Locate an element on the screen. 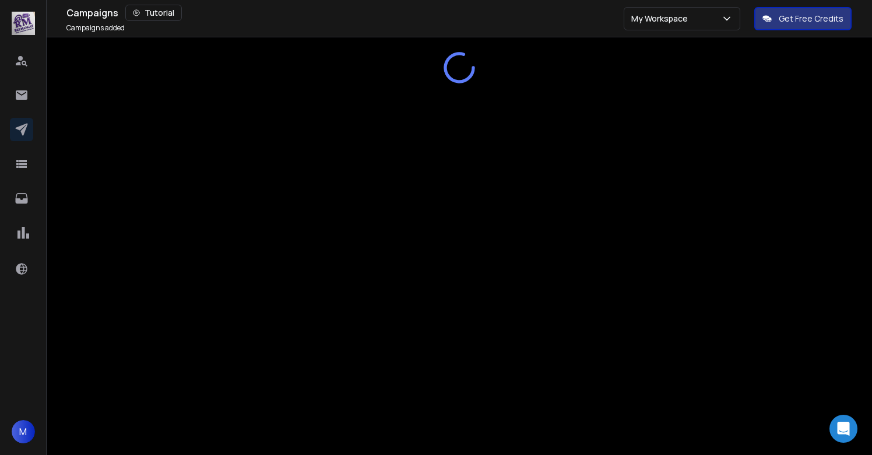 This screenshot has height=455, width=872. p: Get Free Credits is located at coordinates (811, 19).